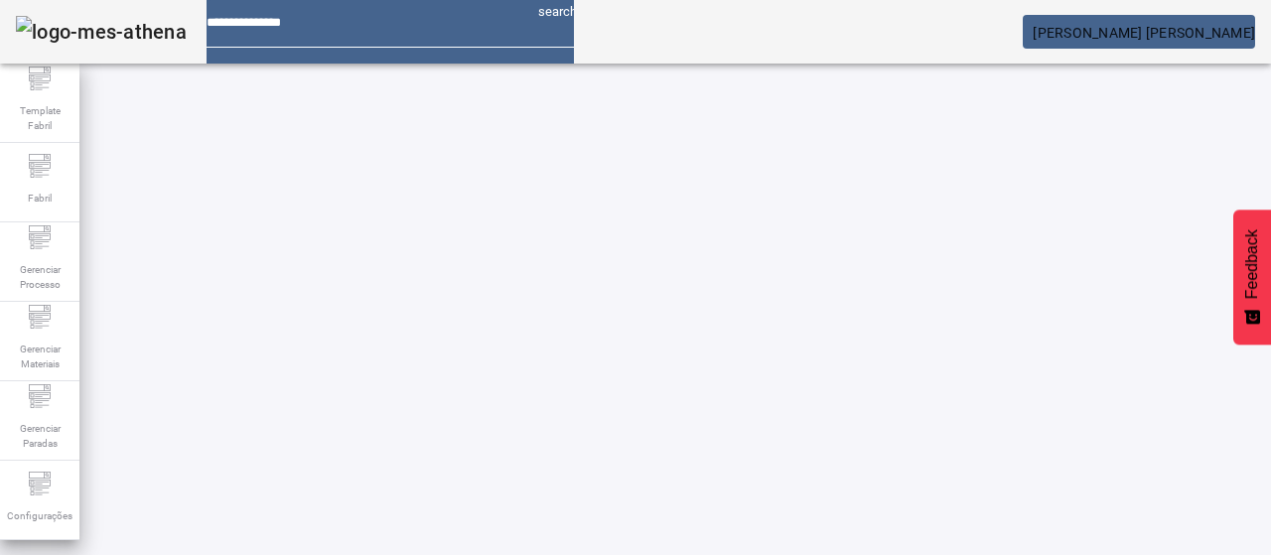  Describe the element at coordinates (40, 277) in the screenshot. I see `span: Gerenciar Processo` at that location.